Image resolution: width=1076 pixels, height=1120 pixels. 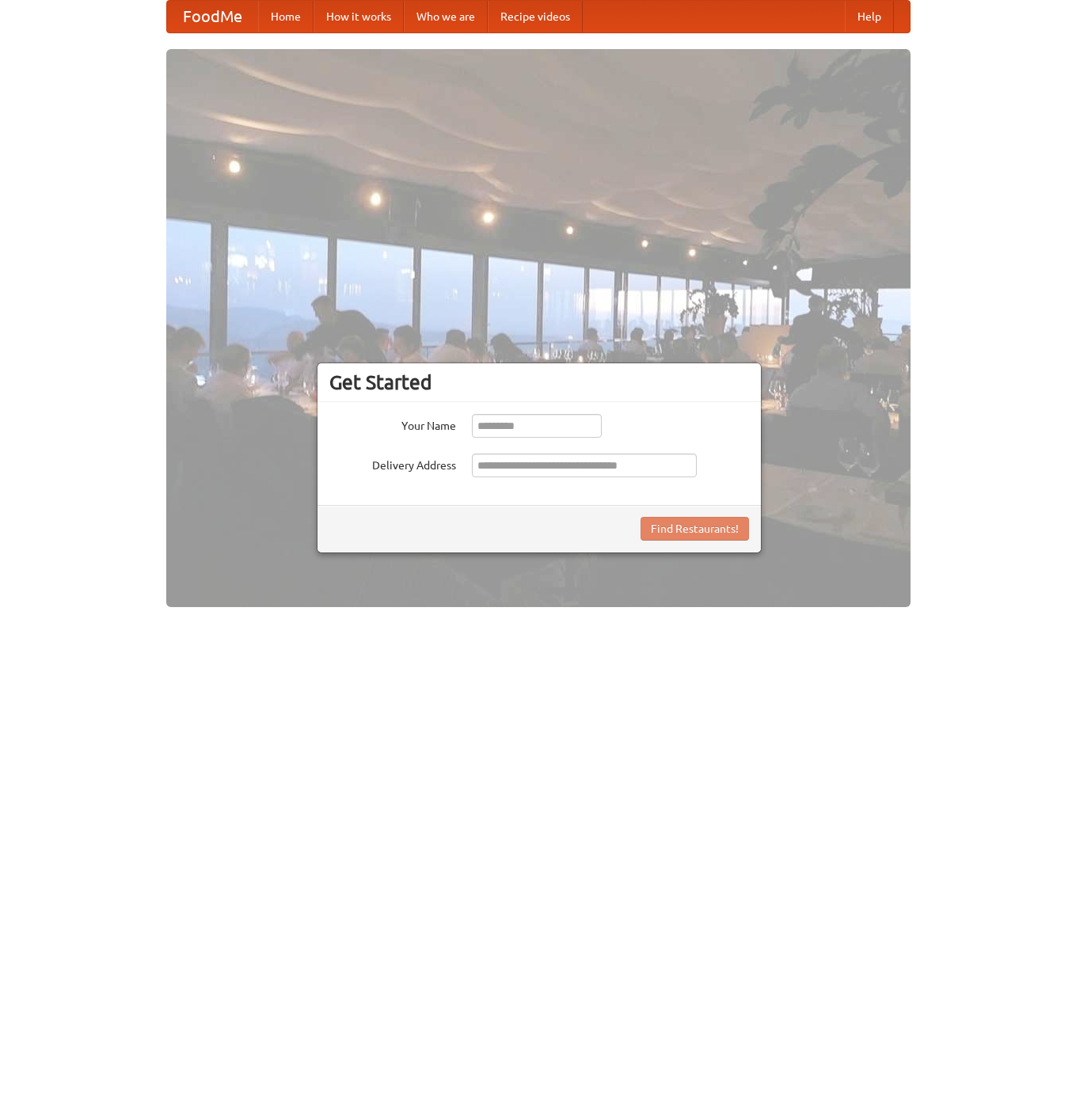 What do you see at coordinates (393, 423) in the screenshot?
I see `label: Your Name` at bounding box center [393, 423].